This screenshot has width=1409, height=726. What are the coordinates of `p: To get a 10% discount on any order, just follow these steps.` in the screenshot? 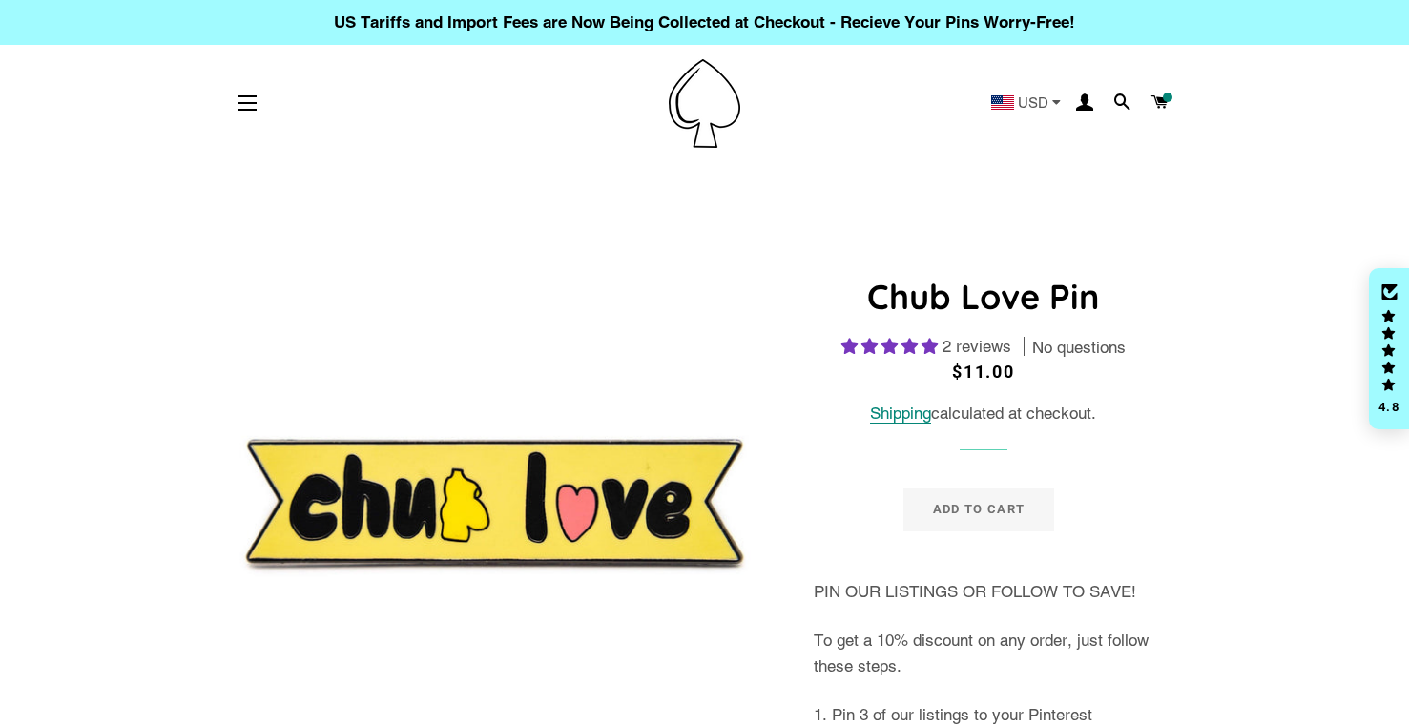 It's located at (983, 652).